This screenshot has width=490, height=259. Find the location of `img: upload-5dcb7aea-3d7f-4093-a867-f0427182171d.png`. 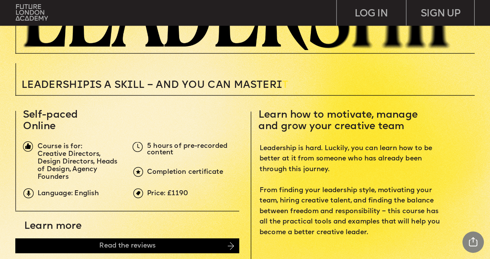

img: upload-5dcb7aea-3d7f-4093-a867-f0427182171d.png is located at coordinates (137, 147).